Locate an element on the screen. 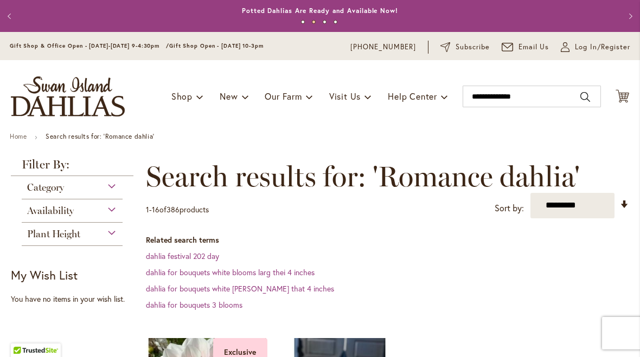 The height and width of the screenshot is (357, 640). a: Potted Dahlias Are Ready and Available Now! is located at coordinates (320, 10).